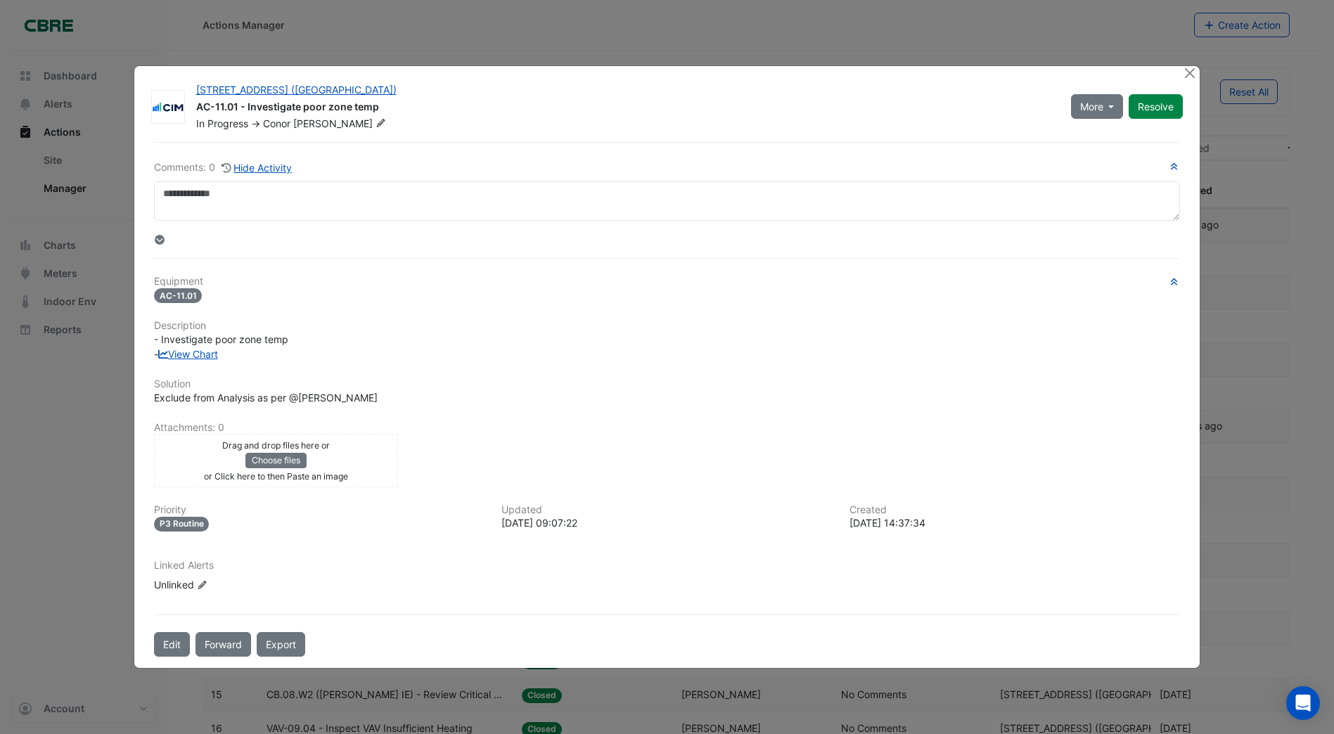  I want to click on h6: Updated, so click(667, 510).